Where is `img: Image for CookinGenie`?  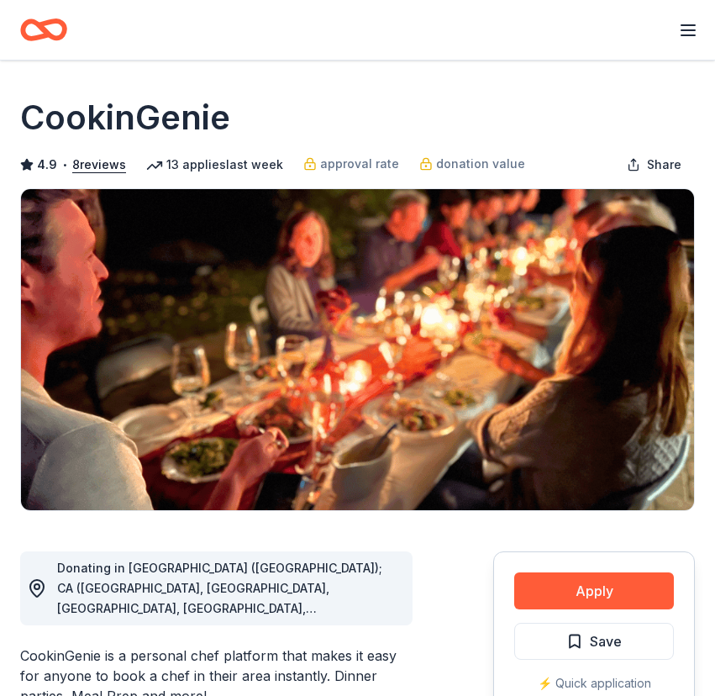 img: Image for CookinGenie is located at coordinates (357, 350).